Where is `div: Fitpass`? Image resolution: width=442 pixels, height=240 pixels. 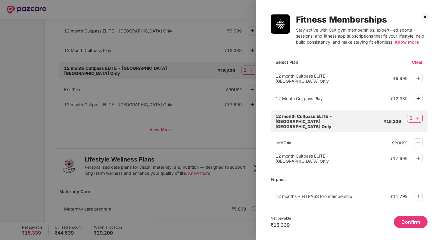
div: Fitpass is located at coordinates (349, 179).